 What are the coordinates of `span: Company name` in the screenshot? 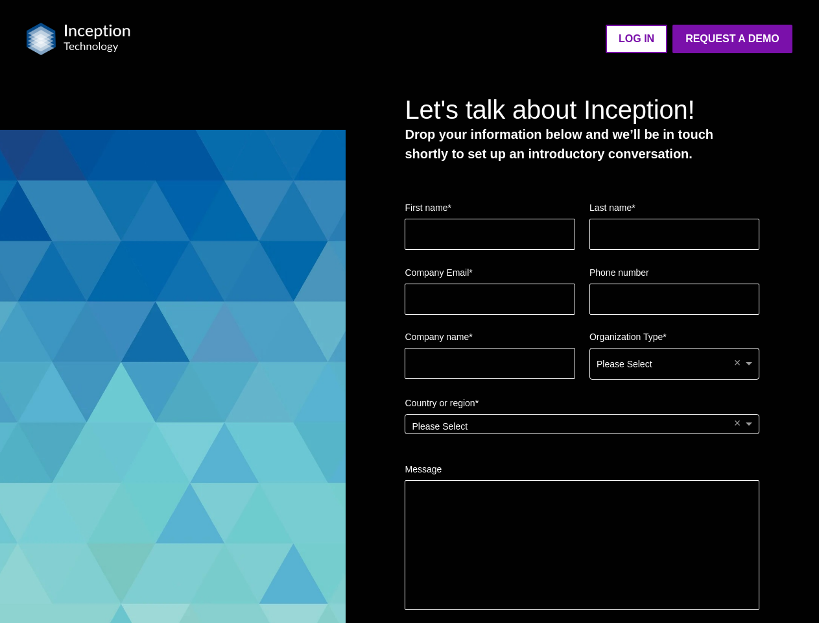 It's located at (437, 337).